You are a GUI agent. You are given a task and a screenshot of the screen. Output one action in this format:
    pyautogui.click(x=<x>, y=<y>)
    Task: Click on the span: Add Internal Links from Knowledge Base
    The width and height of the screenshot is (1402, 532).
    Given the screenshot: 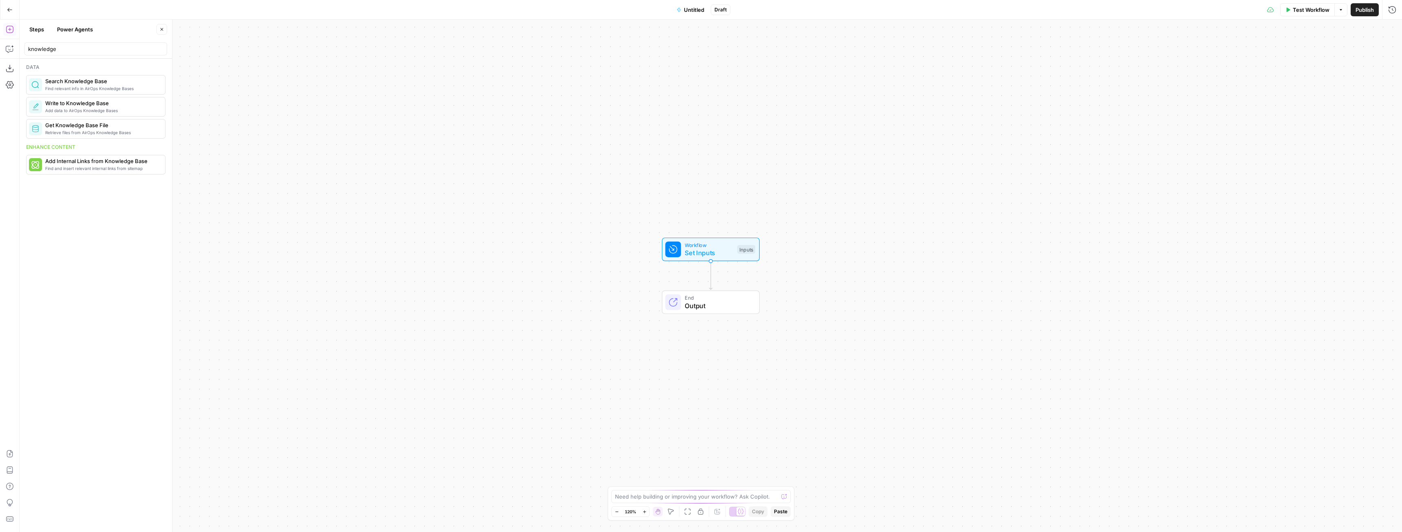 What is the action you would take?
    pyautogui.click(x=102, y=161)
    